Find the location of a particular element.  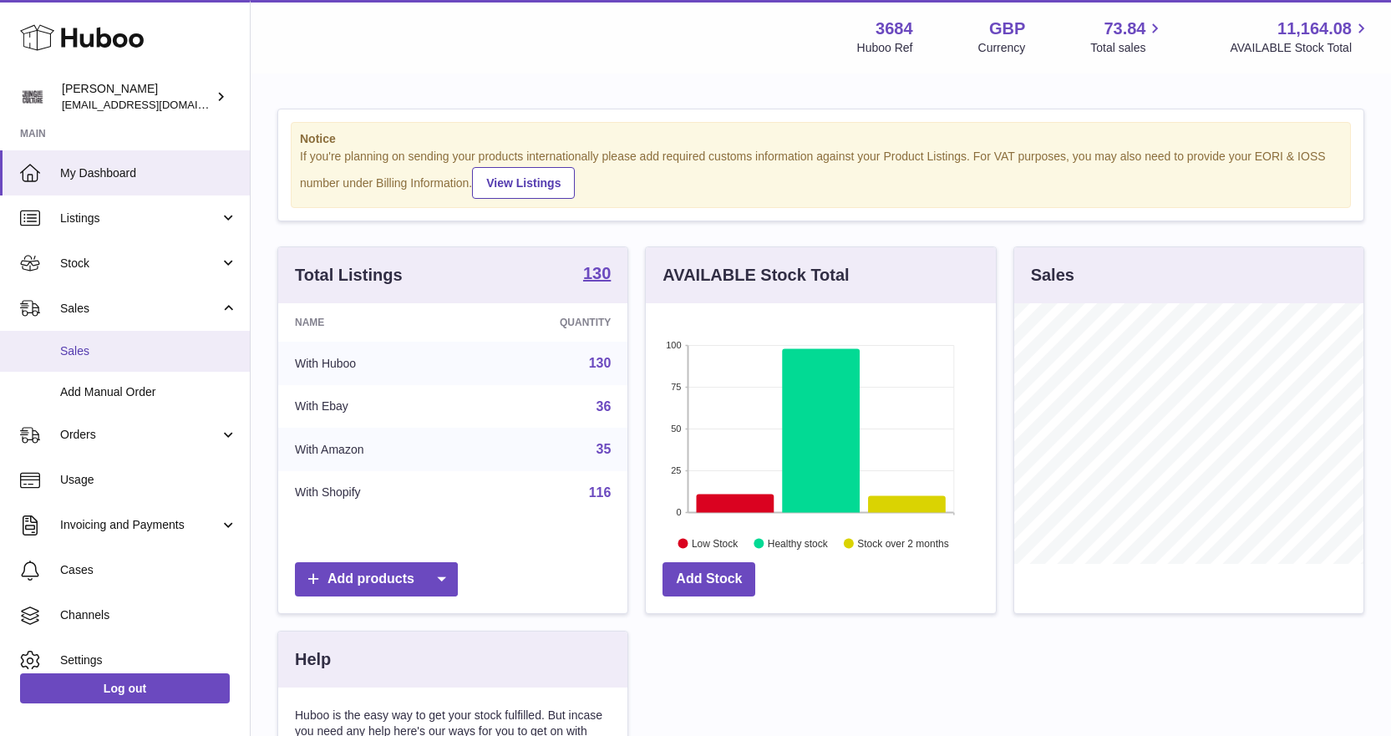

span: Orders is located at coordinates (139, 434).